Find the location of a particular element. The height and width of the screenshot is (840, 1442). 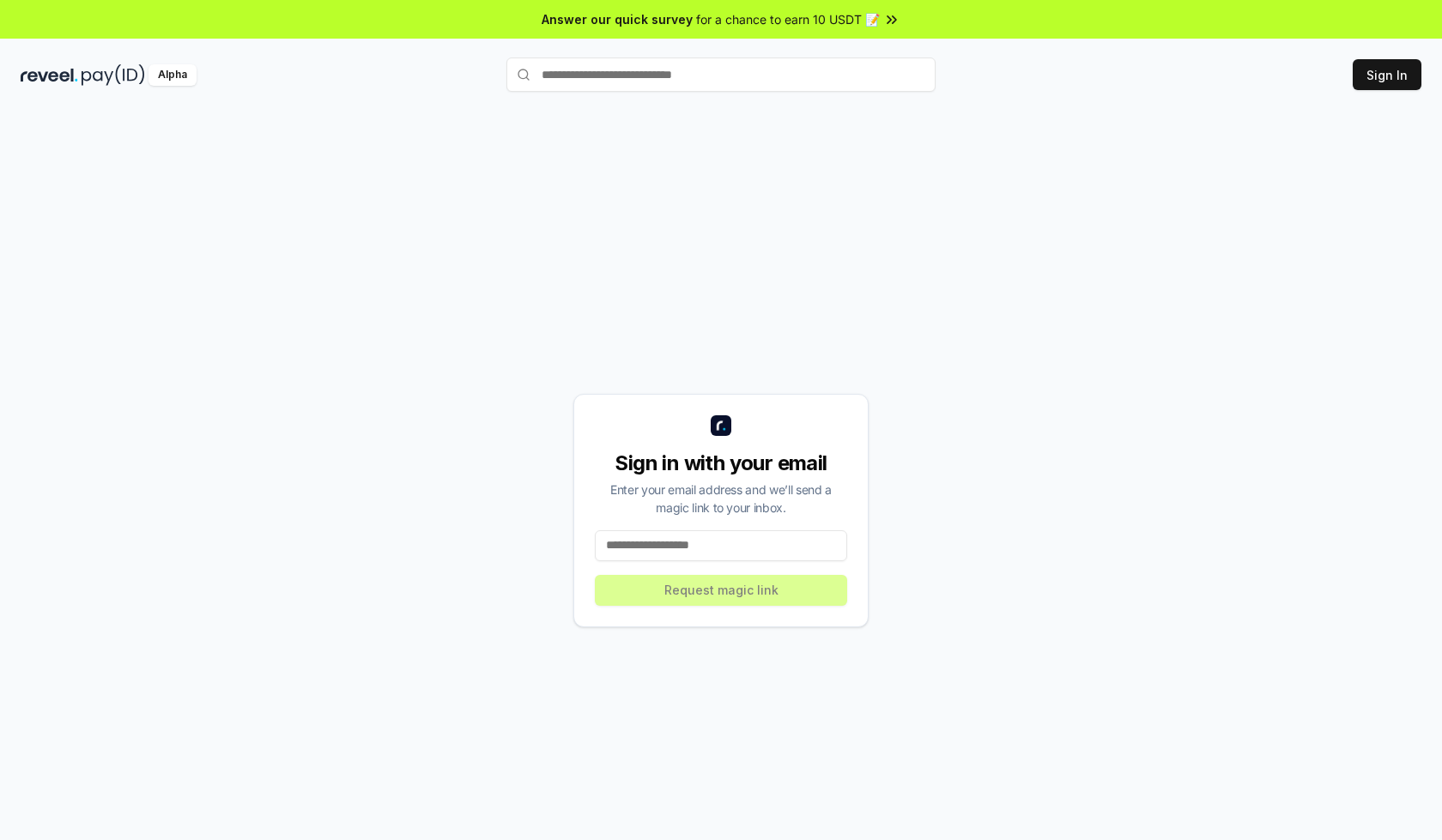

button: Sign In is located at coordinates (1387, 75).